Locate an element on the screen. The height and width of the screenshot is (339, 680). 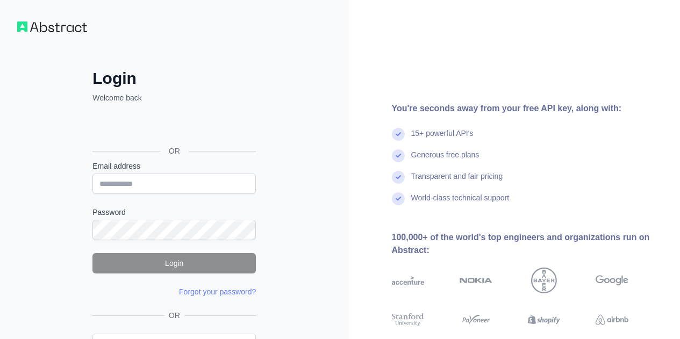
label: Password is located at coordinates (174, 212).